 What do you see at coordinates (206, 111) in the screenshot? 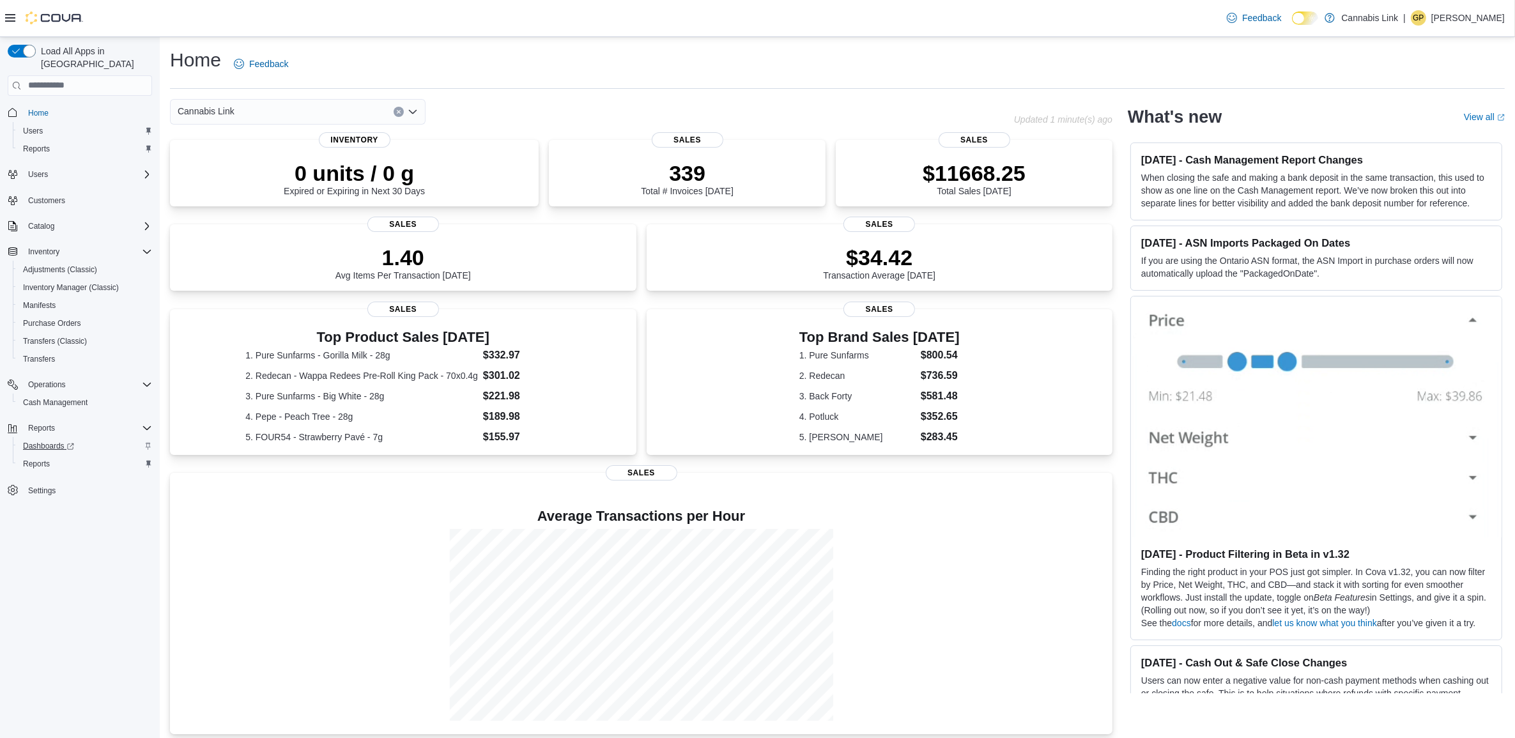
I see `span: Cannabis Link` at bounding box center [206, 111].